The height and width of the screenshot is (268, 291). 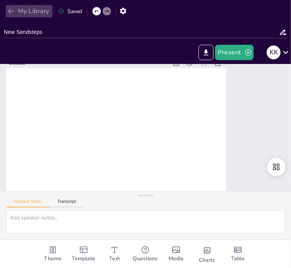 I want to click on span: Media, so click(x=176, y=259).